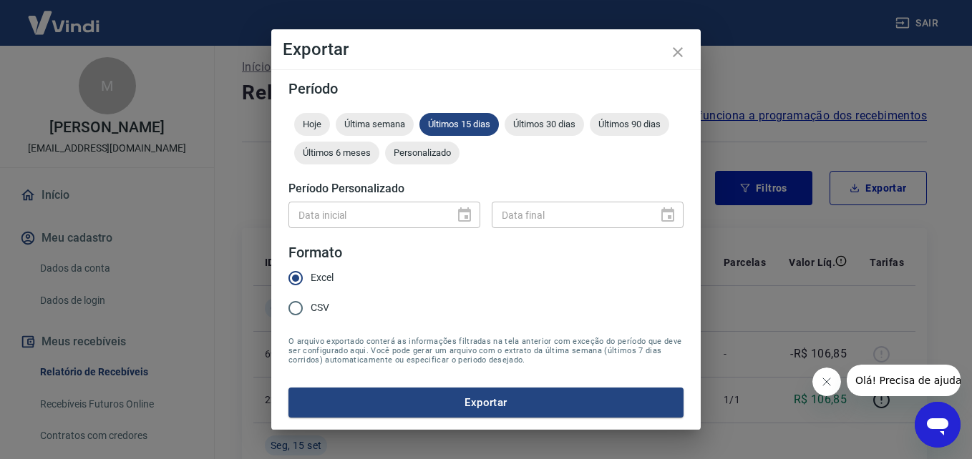  I want to click on span: Últimos 15 dias, so click(459, 124).